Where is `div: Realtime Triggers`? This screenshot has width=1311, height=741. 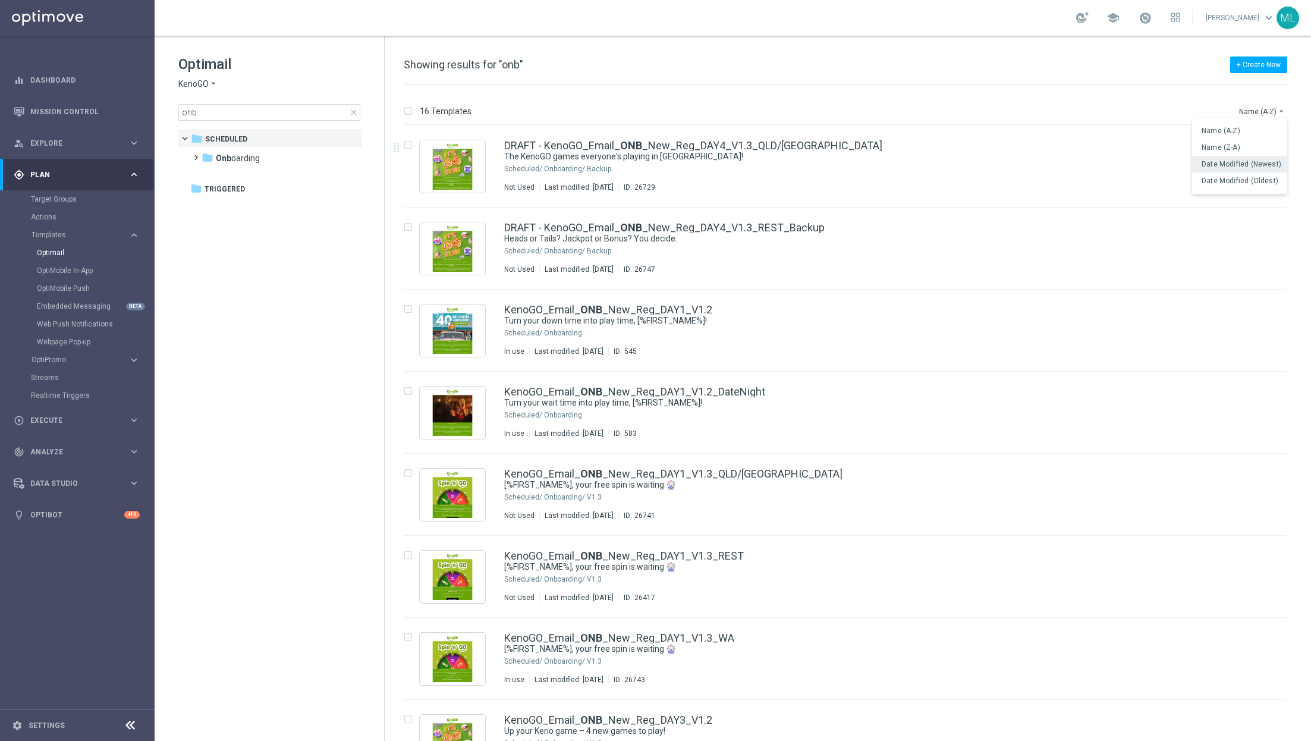 div: Realtime Triggers is located at coordinates (92, 395).